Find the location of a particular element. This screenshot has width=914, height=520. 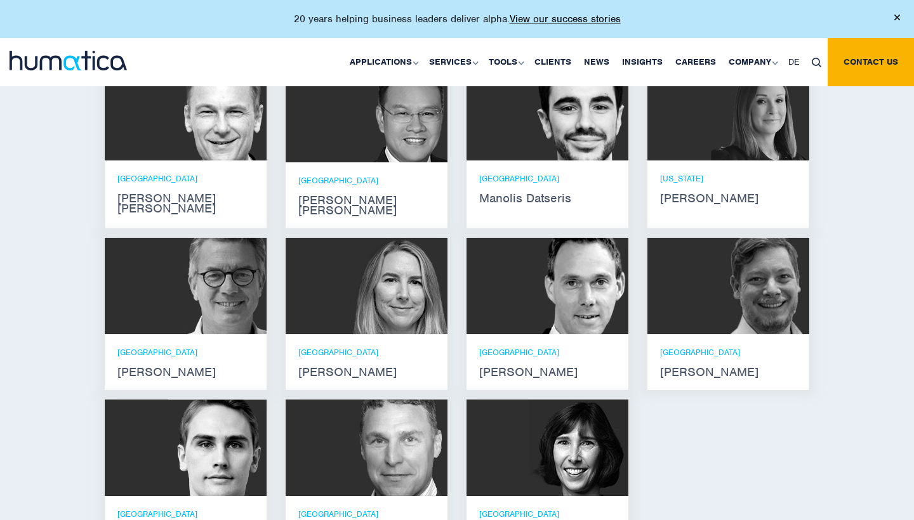

img: Andros Payne is located at coordinates (217, 112).